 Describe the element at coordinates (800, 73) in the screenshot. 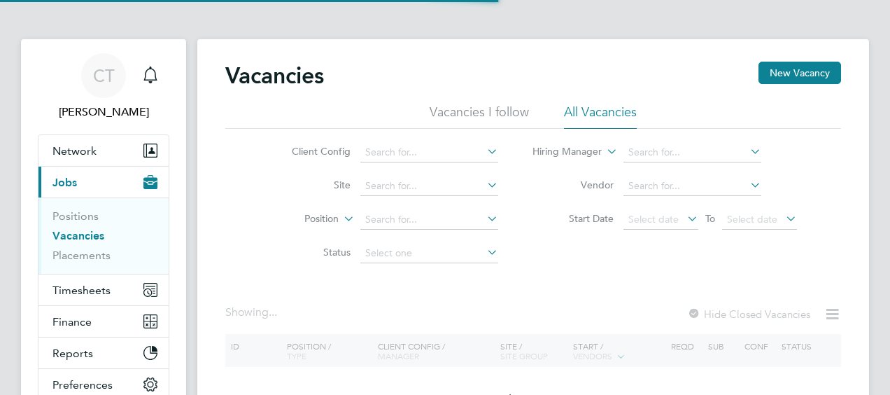

I see `button: New Vacancy` at that location.